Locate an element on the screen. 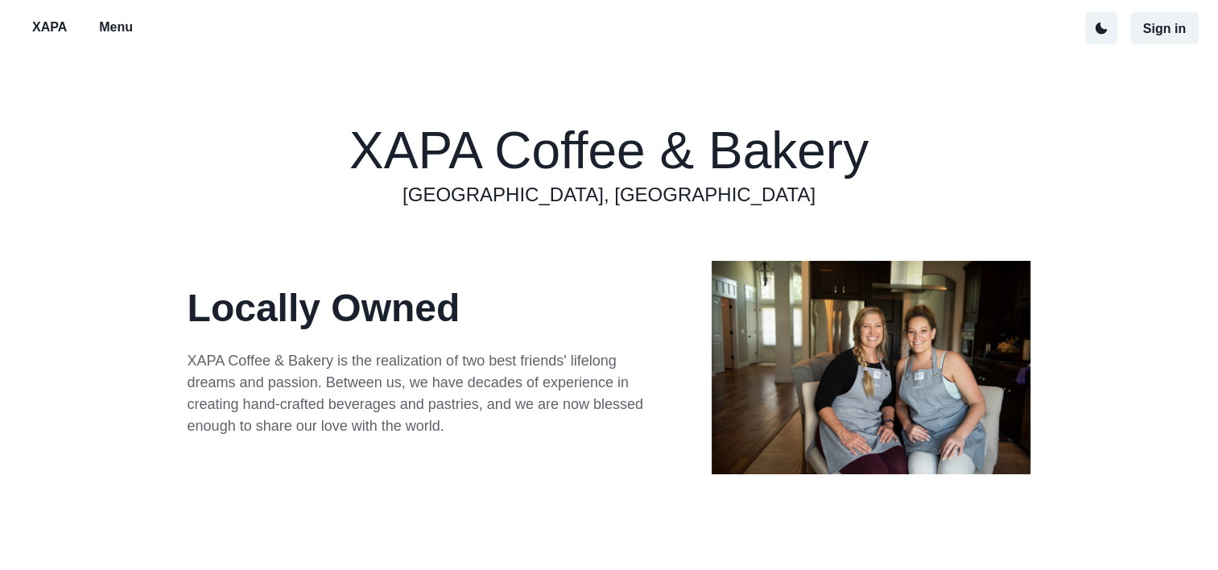  button: Sign in is located at coordinates (1164, 28).